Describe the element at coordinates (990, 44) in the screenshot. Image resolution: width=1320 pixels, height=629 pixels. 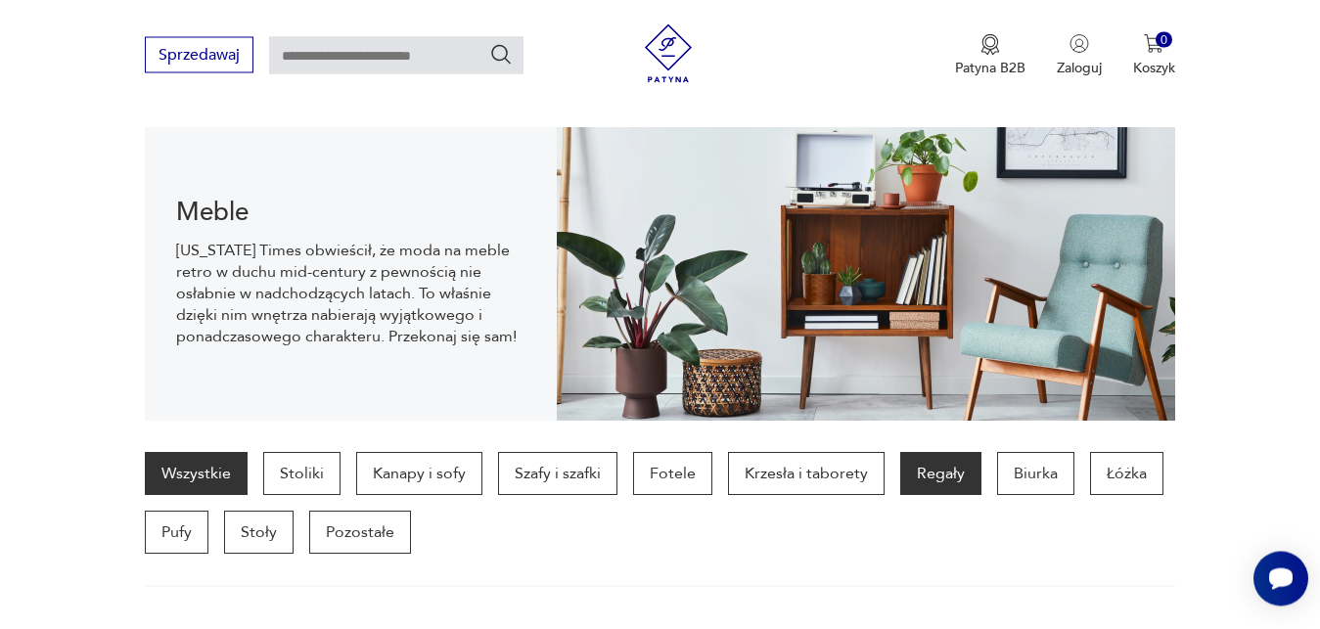
I see `img: Ikona medalu` at that location.